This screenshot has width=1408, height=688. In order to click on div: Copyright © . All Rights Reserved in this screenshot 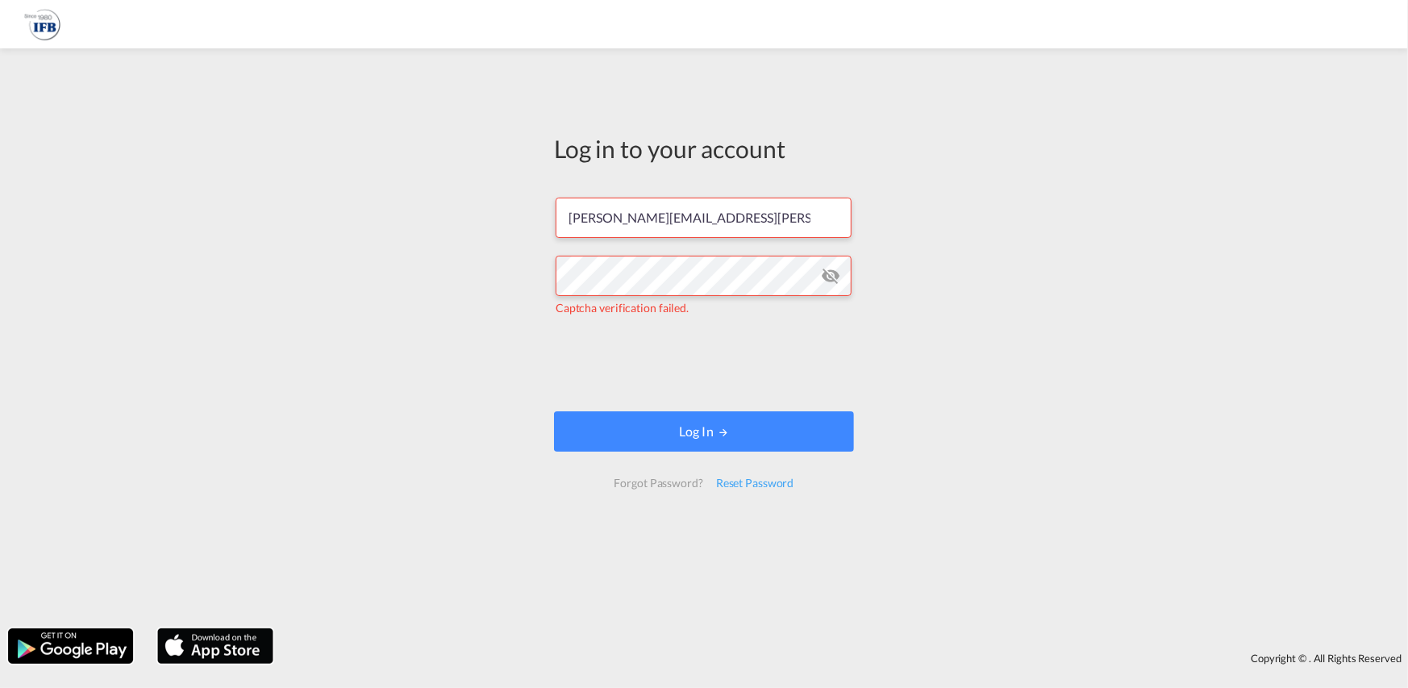, I will do `click(844, 658)`.